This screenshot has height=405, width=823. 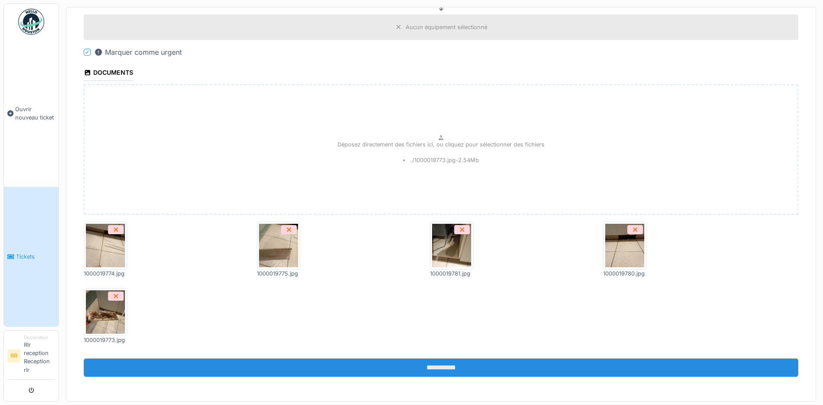 I want to click on span: Ouvrir nouveau ticket, so click(x=35, y=113).